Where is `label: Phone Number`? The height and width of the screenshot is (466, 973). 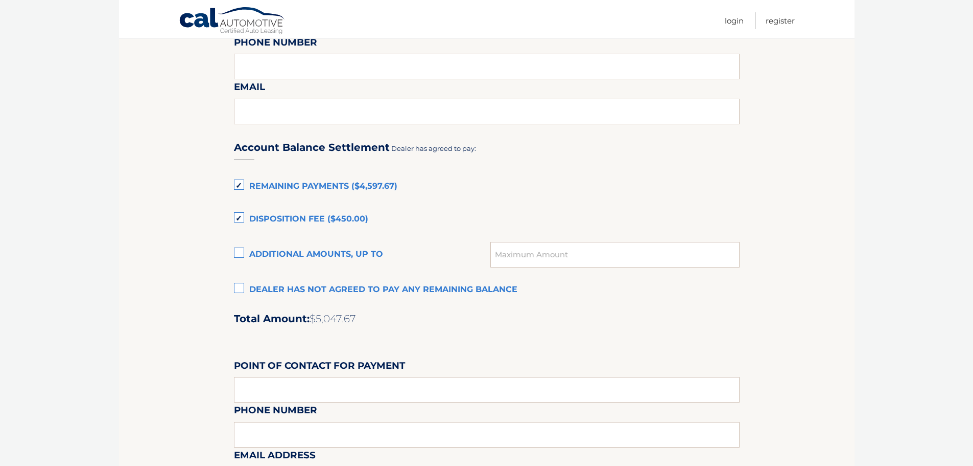 label: Phone Number is located at coordinates (275, 44).